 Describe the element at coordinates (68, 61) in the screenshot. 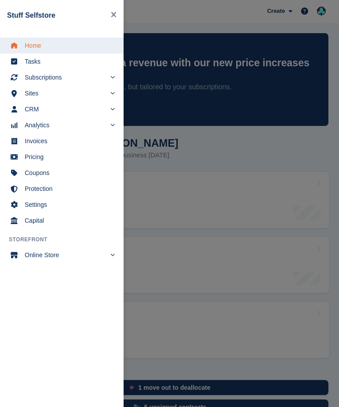

I see `span: Tasks` at that location.